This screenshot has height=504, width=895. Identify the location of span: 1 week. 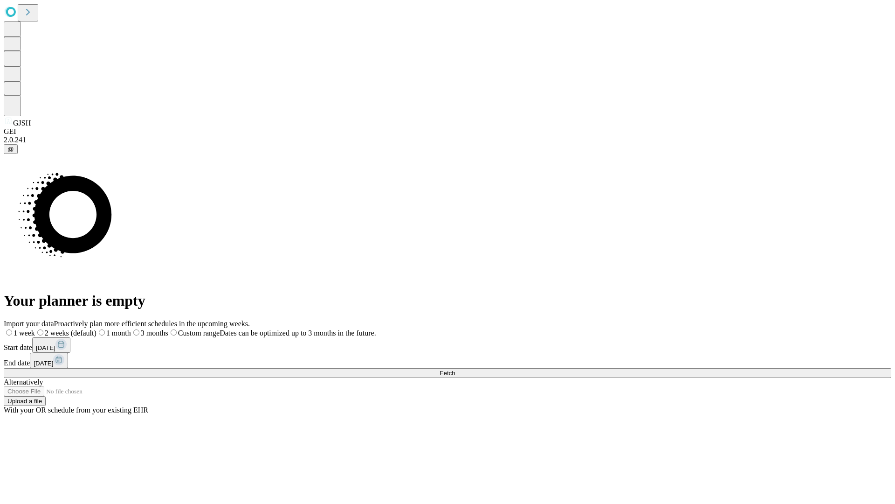
(24, 332).